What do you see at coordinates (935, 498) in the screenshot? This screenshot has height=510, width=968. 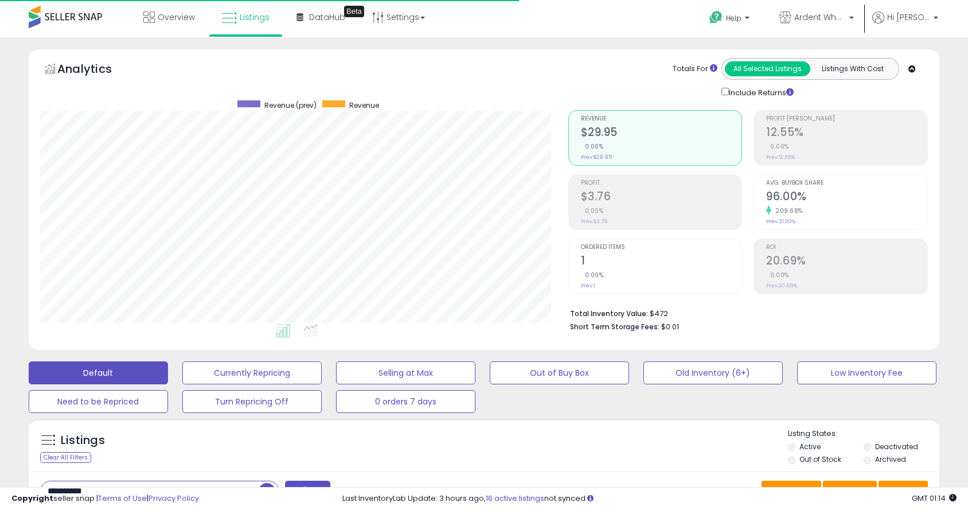 I see `span: 2025-09-14 01:14 GMT` at bounding box center [935, 498].